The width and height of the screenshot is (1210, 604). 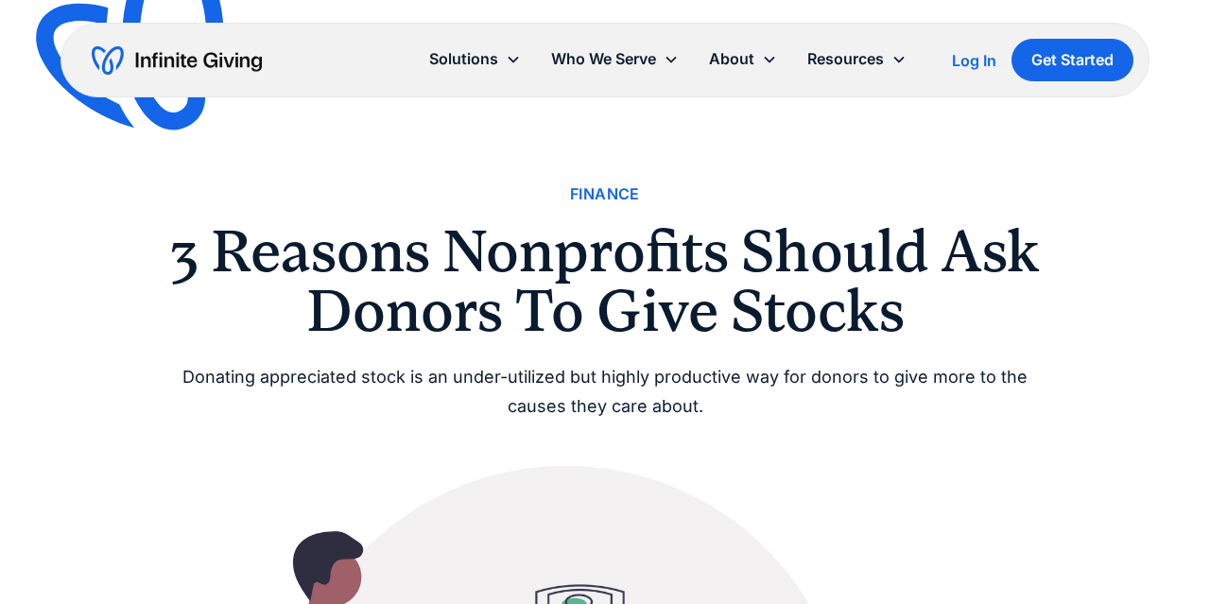 What do you see at coordinates (605, 194) in the screenshot?
I see `div: Finance` at bounding box center [605, 194].